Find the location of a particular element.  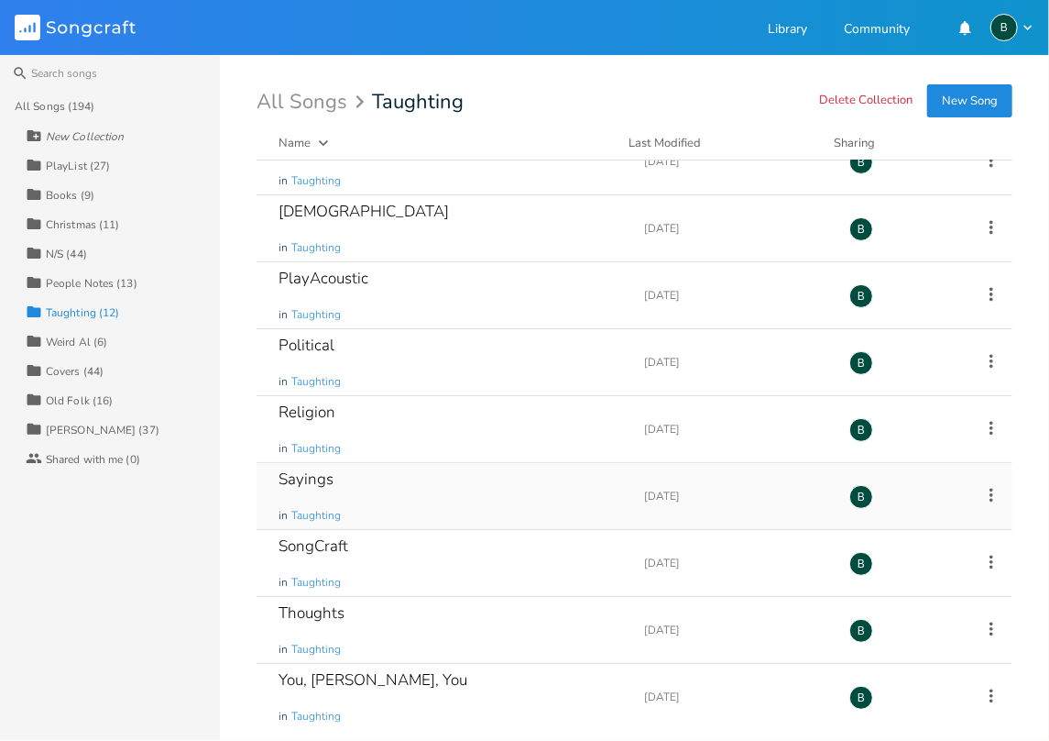

div: Books (9) is located at coordinates (70, 195).